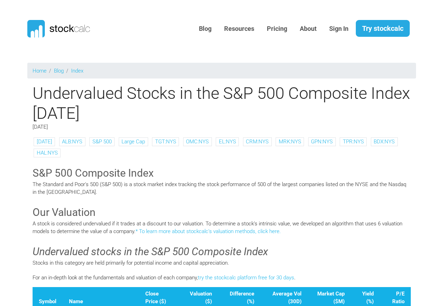  What do you see at coordinates (222, 252) in the screenshot?
I see `h3: Undervalued stocks in the S&P 500 Composite Index` at bounding box center [222, 252].